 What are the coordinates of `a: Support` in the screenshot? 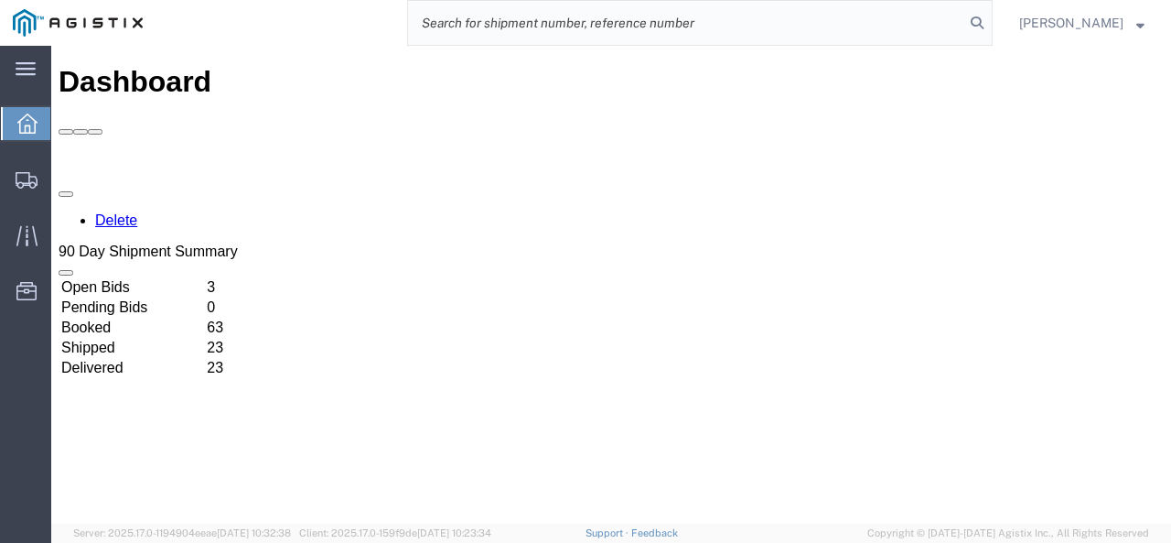 It's located at (609, 533).